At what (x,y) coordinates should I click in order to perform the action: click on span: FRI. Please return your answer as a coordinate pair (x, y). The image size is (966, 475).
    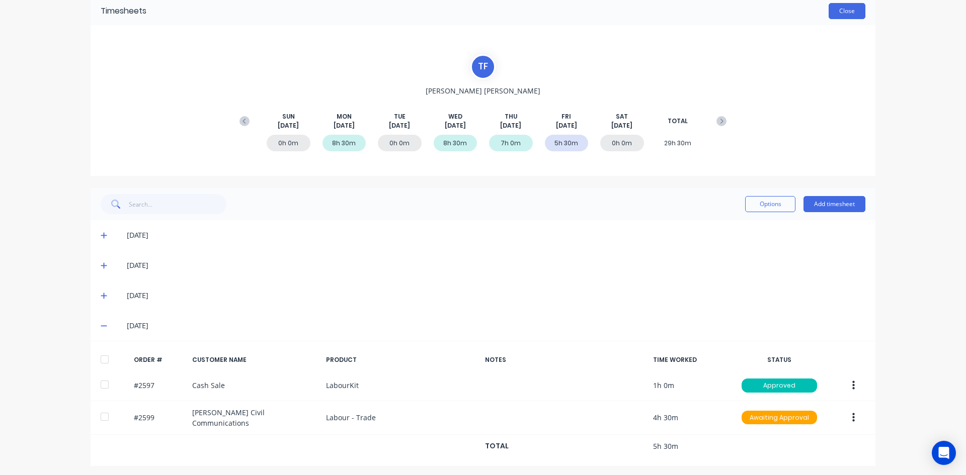
    Looking at the image, I should click on (566, 117).